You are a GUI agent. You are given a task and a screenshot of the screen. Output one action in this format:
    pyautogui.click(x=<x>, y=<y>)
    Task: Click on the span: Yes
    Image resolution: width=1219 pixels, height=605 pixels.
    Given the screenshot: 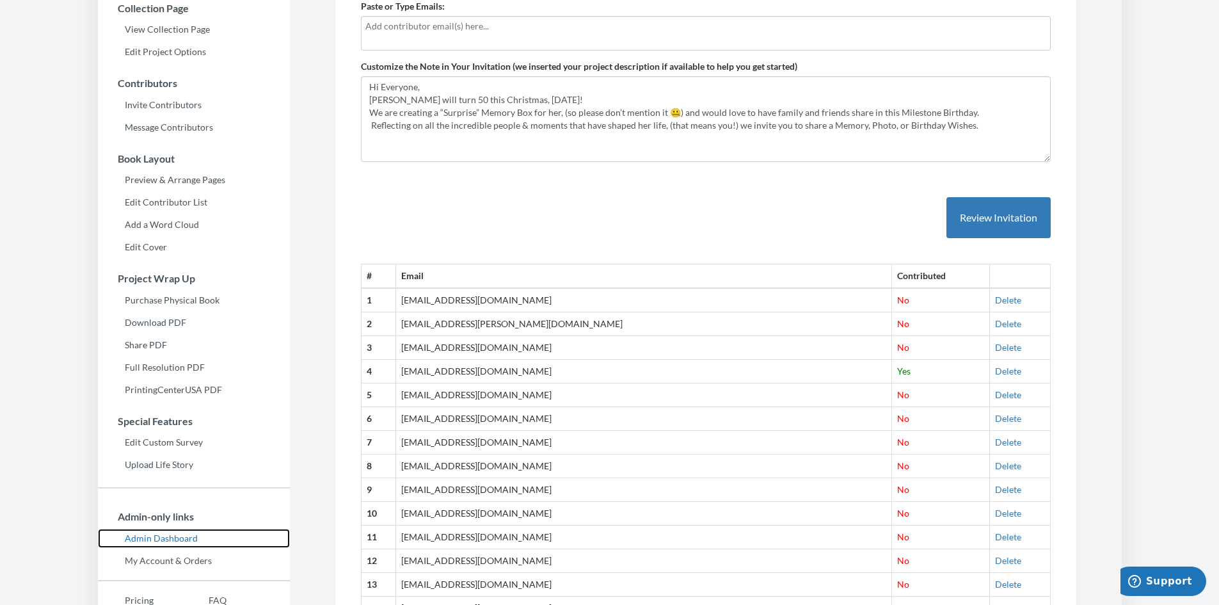 What is the action you would take?
    pyautogui.click(x=903, y=370)
    